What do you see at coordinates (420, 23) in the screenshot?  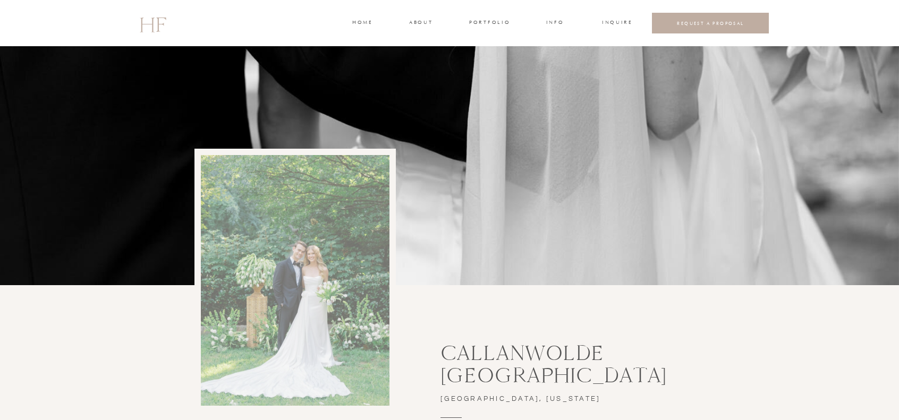 I see `h3: about` at bounding box center [420, 23].